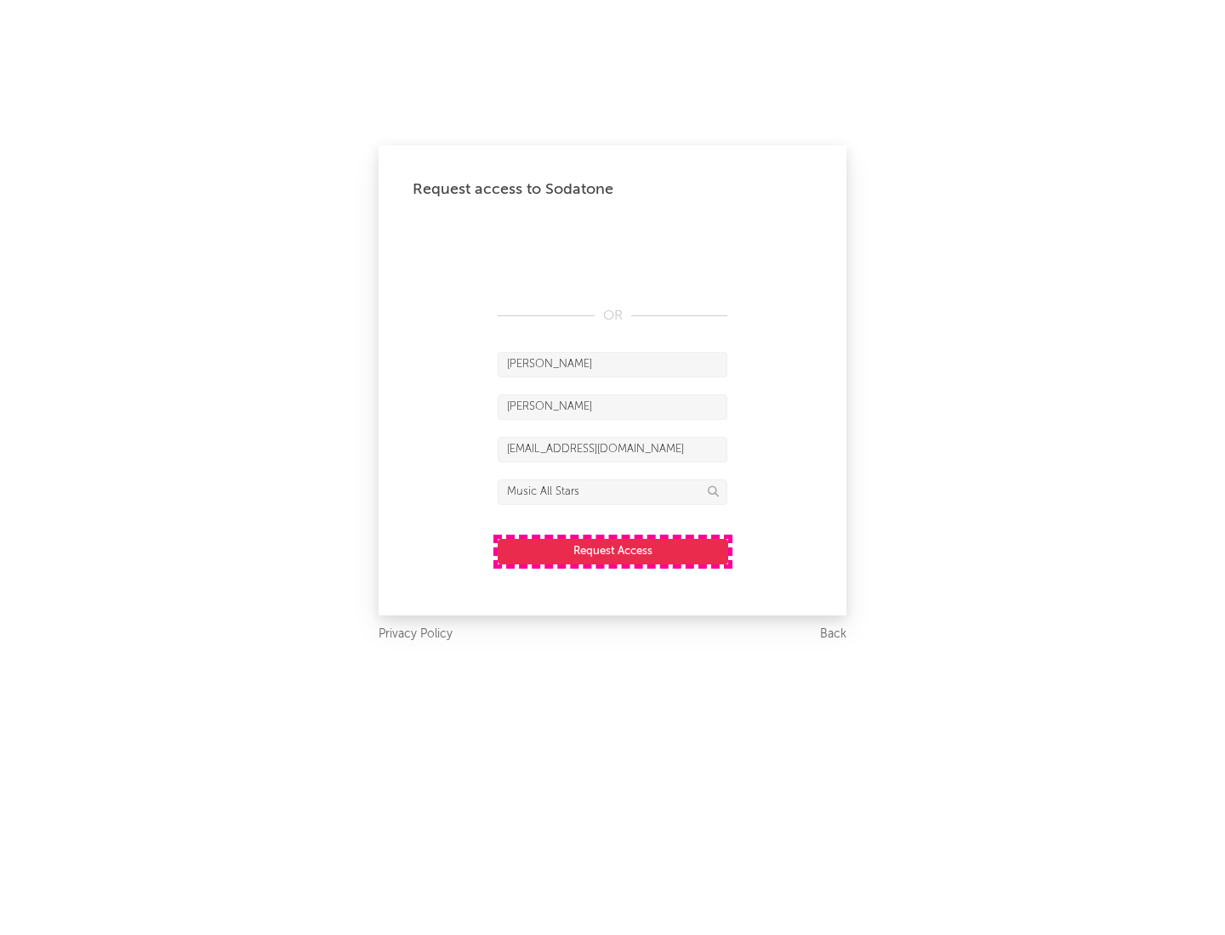 Image resolution: width=1225 pixels, height=935 pixels. I want to click on input: Email, so click(612, 450).